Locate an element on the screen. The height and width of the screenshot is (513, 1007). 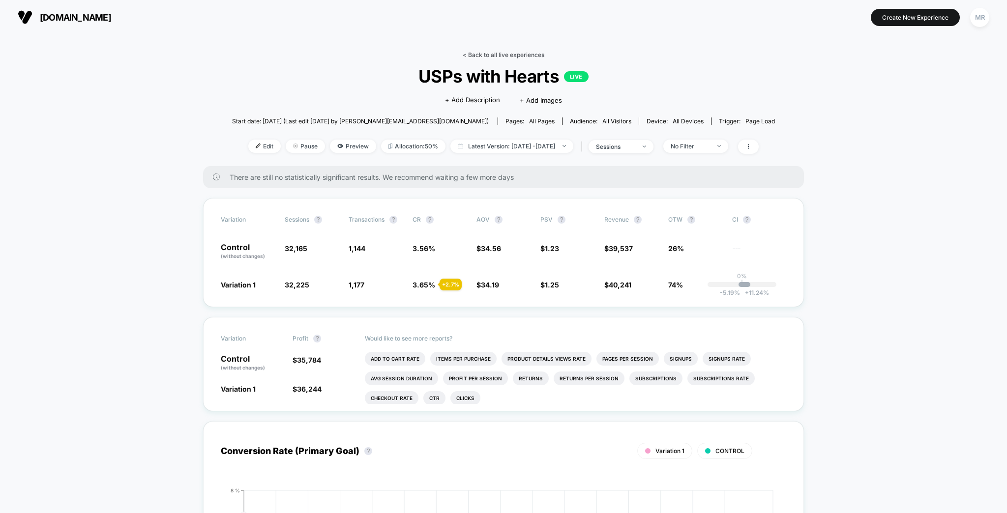
span: 1.23 is located at coordinates (552, 248).